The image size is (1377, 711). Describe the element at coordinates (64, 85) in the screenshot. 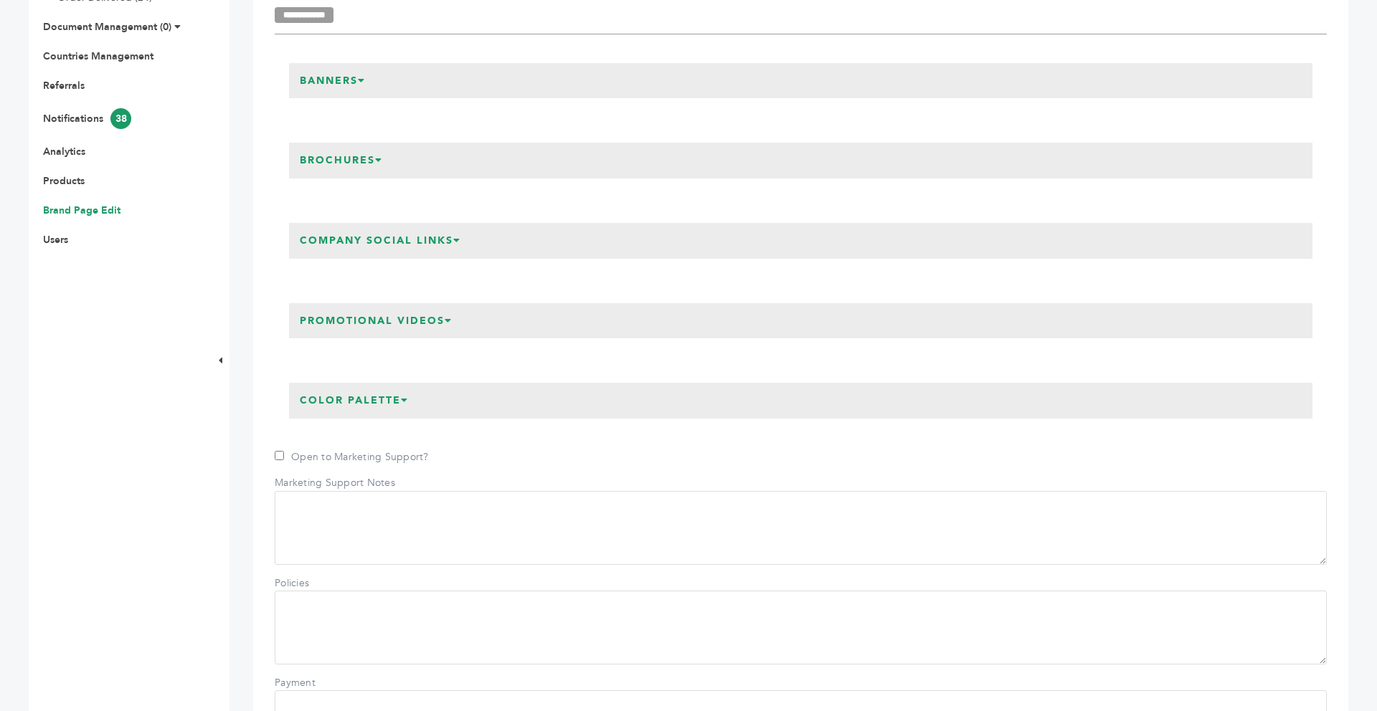

I see `a: Referrals` at that location.